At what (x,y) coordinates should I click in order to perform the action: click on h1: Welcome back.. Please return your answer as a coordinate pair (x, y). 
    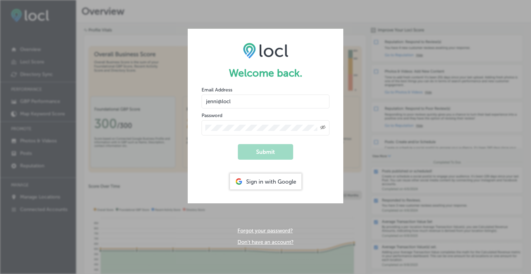
    Looking at the image, I should click on (266, 73).